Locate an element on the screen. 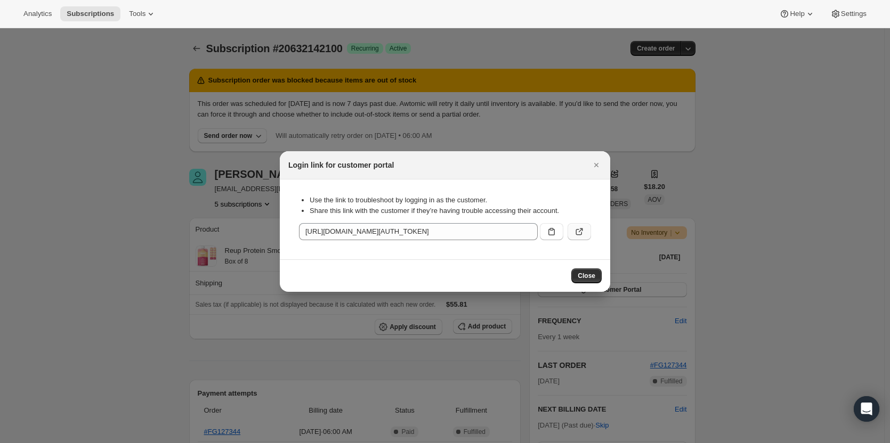  li: Use the link to troubleshoot by logging in as the customer. is located at coordinates (450, 200).